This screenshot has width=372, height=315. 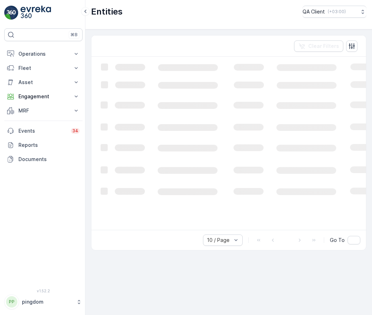 What do you see at coordinates (43, 68) in the screenshot?
I see `button: Fleet` at bounding box center [43, 68].